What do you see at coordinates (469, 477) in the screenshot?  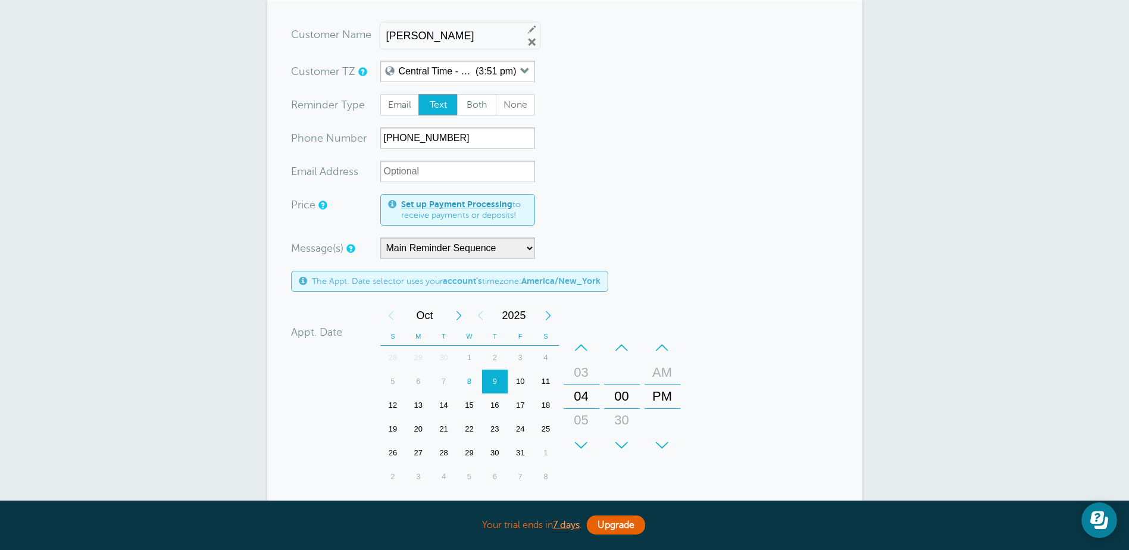 I see `div: Wednesday, November 5` at bounding box center [469, 477].